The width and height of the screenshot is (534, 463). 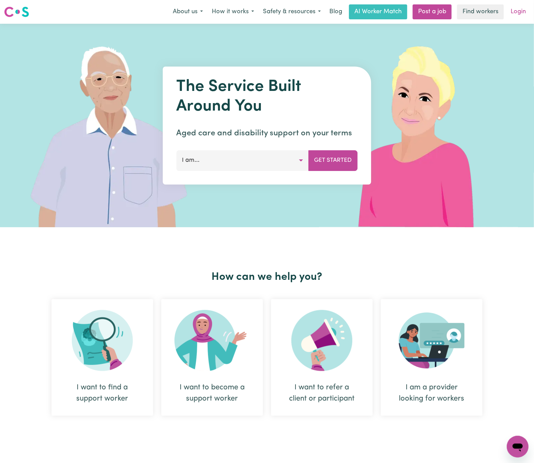 I want to click on button: How it works, so click(x=233, y=12).